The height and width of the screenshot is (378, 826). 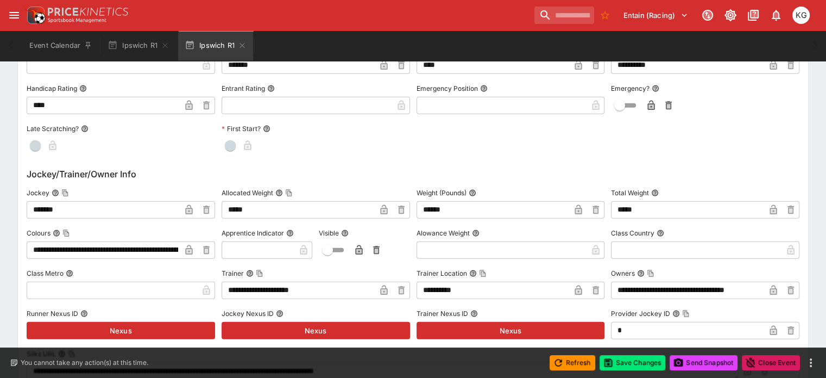 I want to click on img: Sportsbook Management, so click(x=77, y=20).